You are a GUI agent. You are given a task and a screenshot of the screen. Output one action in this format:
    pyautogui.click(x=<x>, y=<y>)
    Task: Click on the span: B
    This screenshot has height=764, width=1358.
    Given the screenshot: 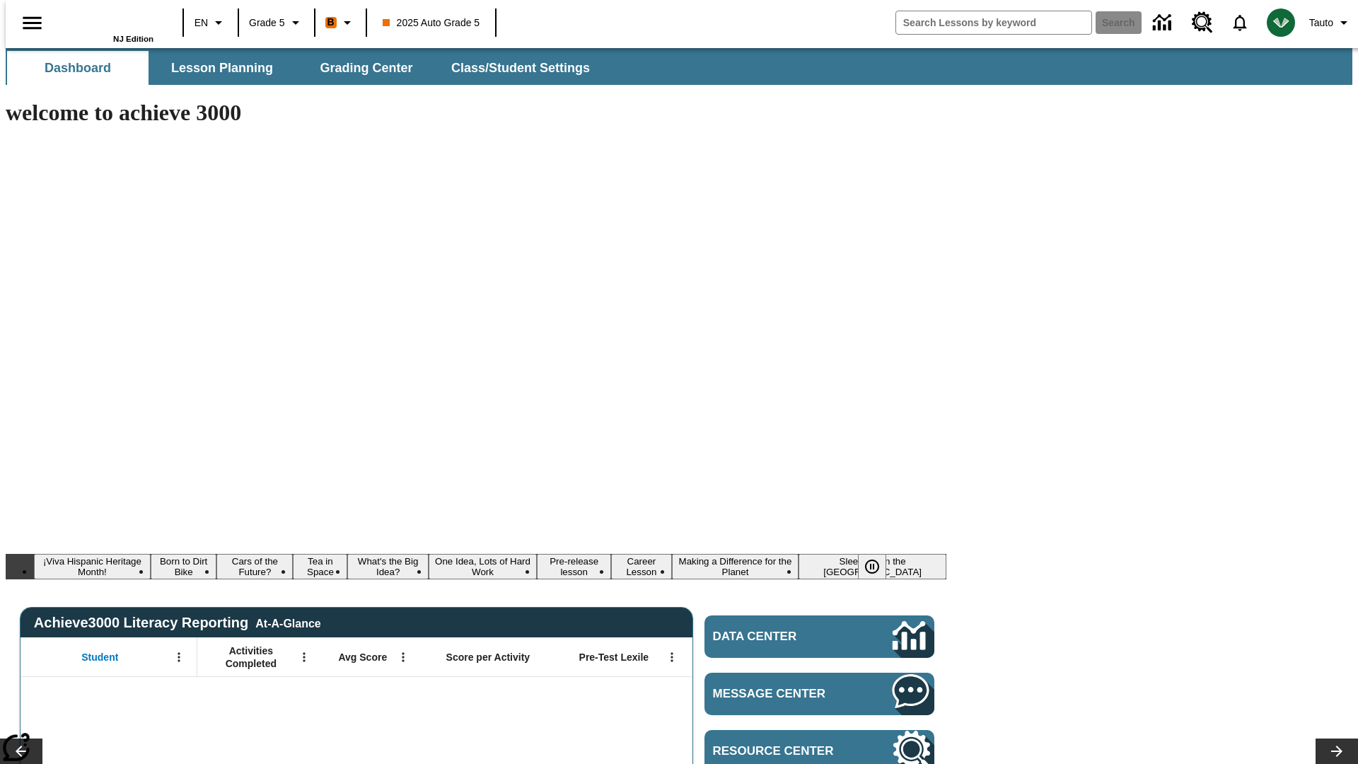 What is the action you would take?
    pyautogui.click(x=331, y=22)
    